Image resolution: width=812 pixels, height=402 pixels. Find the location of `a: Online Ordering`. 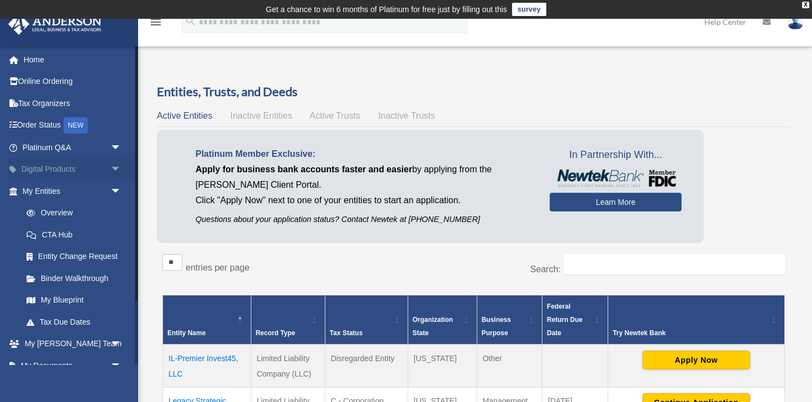

a: Online Ordering is located at coordinates (73, 82).